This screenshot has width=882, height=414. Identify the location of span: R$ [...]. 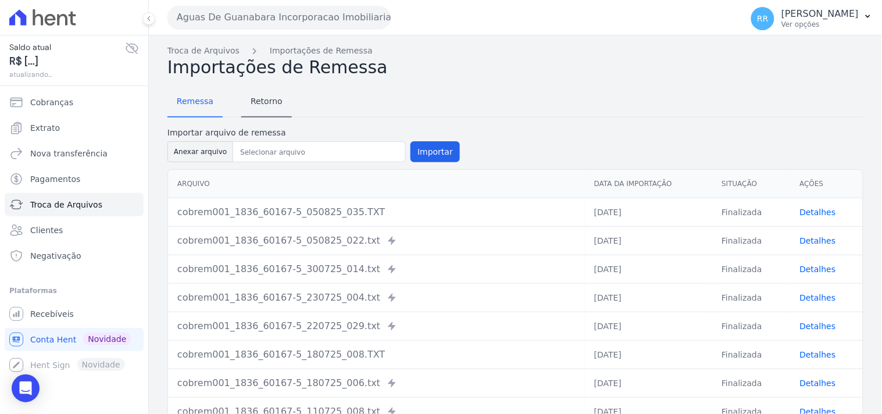
(67, 61).